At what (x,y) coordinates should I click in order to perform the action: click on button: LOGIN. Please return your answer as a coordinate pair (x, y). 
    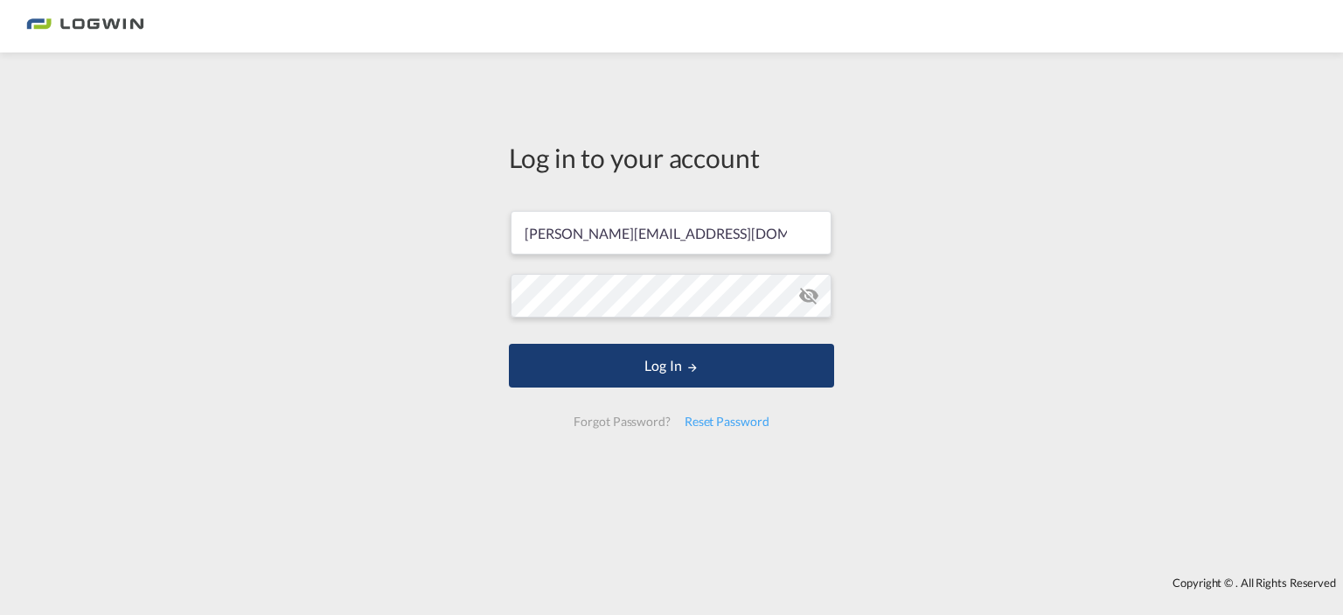
    Looking at the image, I should click on (672, 366).